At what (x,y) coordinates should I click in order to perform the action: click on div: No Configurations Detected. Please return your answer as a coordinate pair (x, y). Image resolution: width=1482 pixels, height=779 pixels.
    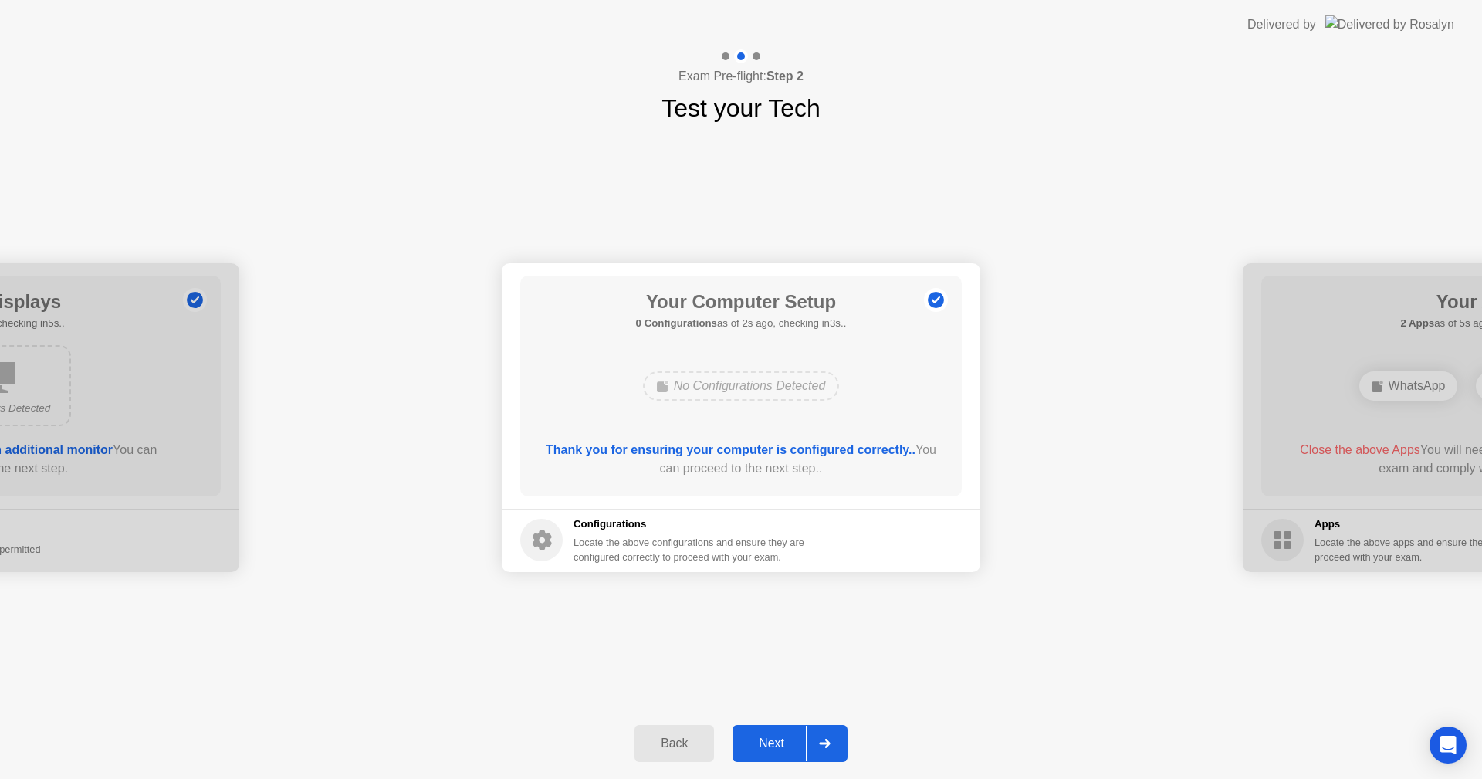
    Looking at the image, I should click on (741, 386).